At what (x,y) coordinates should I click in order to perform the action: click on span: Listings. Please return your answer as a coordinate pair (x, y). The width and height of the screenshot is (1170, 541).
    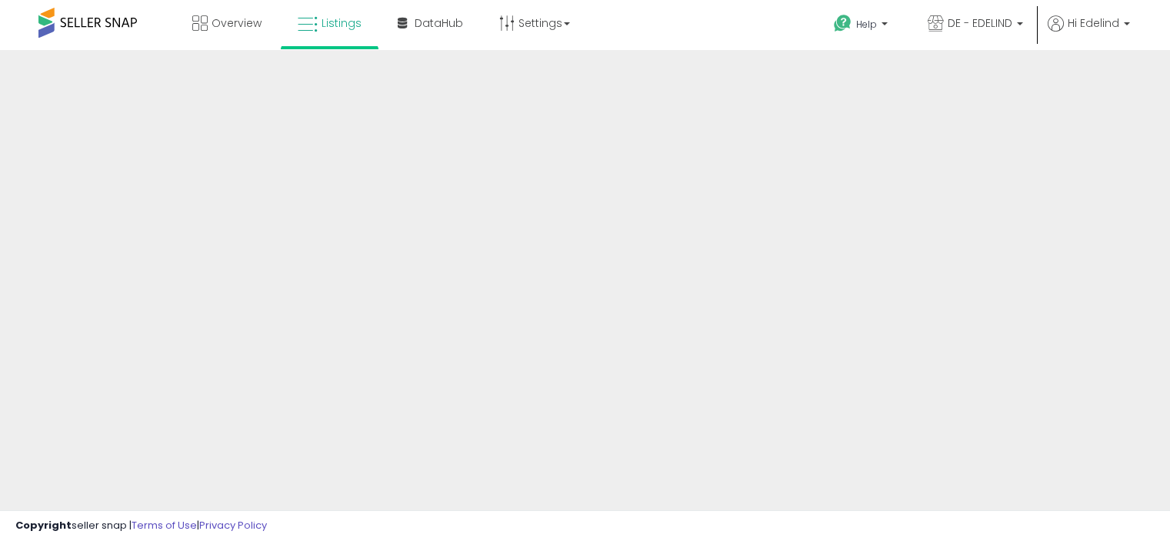
    Looking at the image, I should click on (342, 23).